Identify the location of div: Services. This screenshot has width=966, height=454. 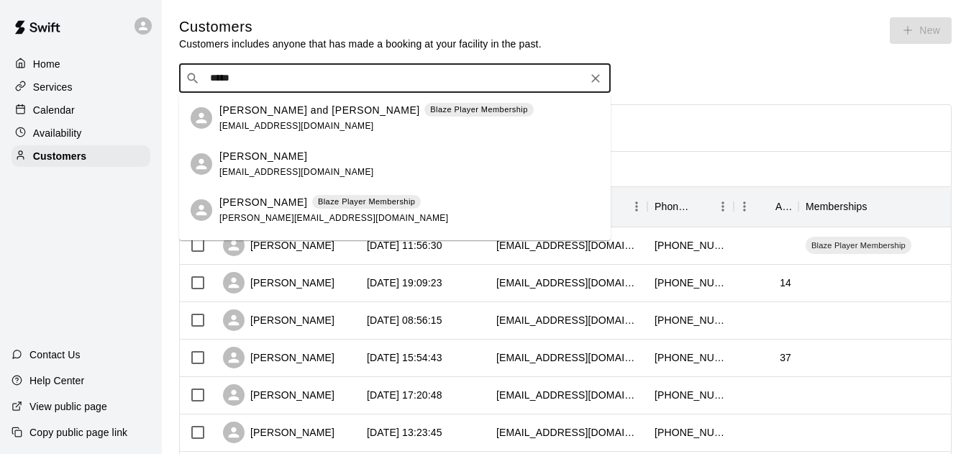
(81, 87).